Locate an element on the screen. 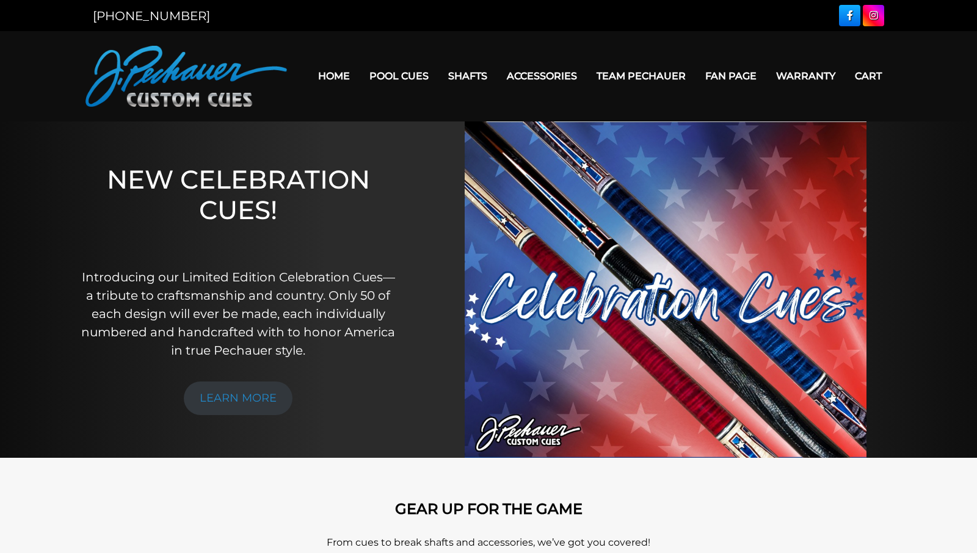 The image size is (977, 553). a: Shafts is located at coordinates (468, 76).